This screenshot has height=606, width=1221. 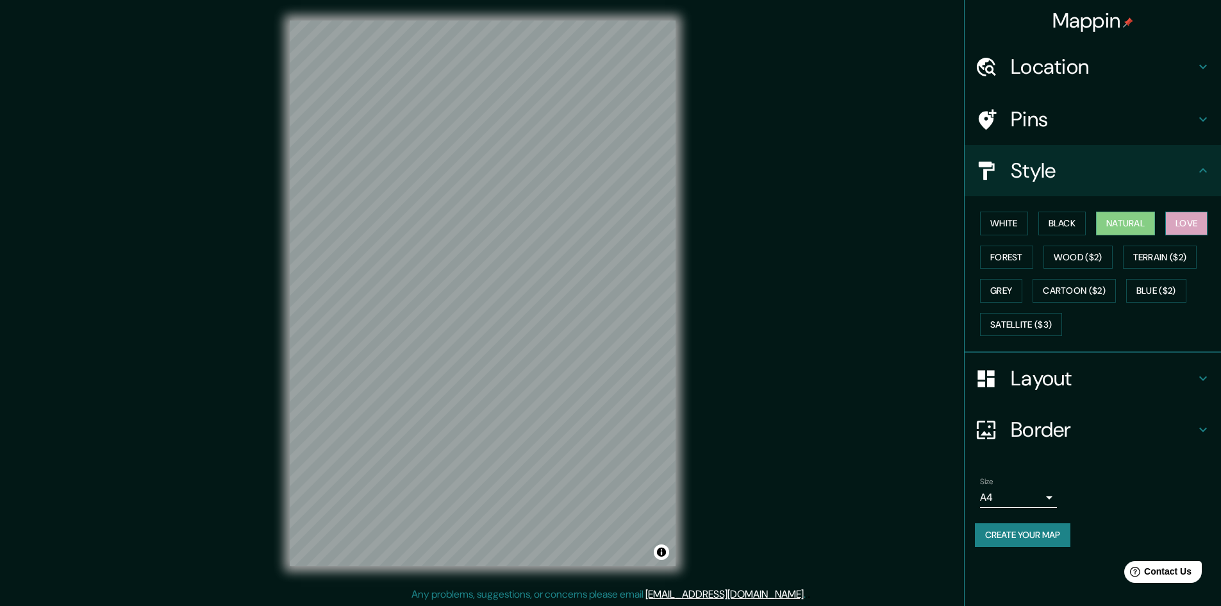 I want to click on div: A4, so click(x=1018, y=497).